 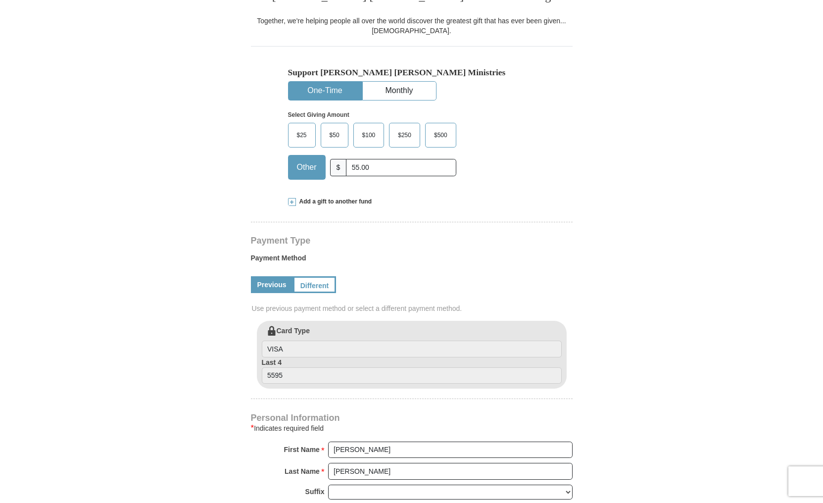 I want to click on strong: Suffix, so click(x=315, y=491).